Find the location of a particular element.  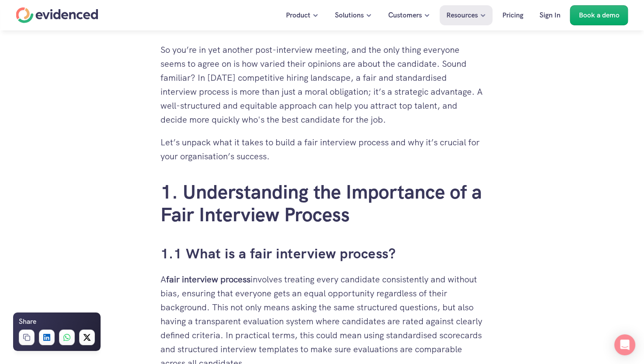

a: 1. Understanding the Importance of a Fair Interview Process is located at coordinates (323, 204).